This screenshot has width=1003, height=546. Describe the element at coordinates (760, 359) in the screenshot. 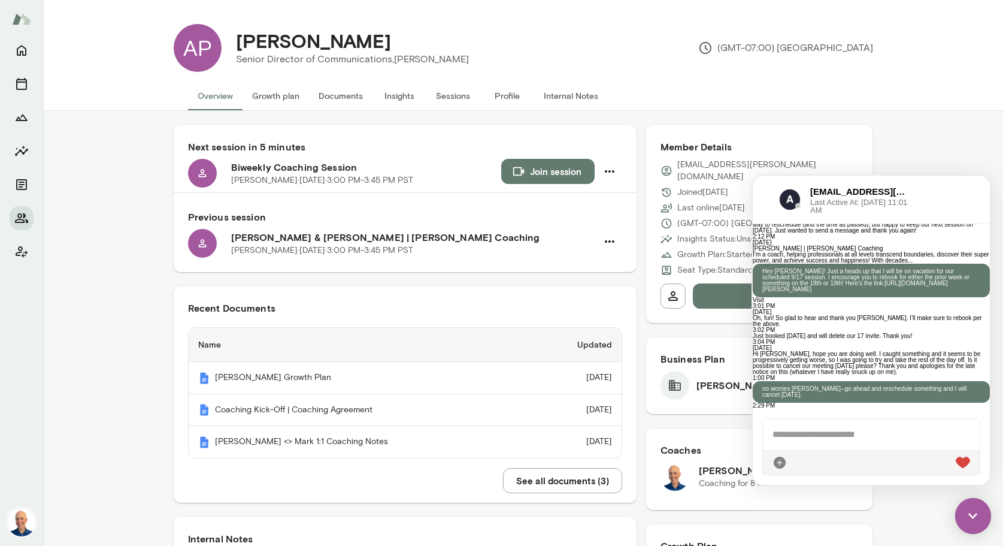

I see `h6: Business Plan` at that location.